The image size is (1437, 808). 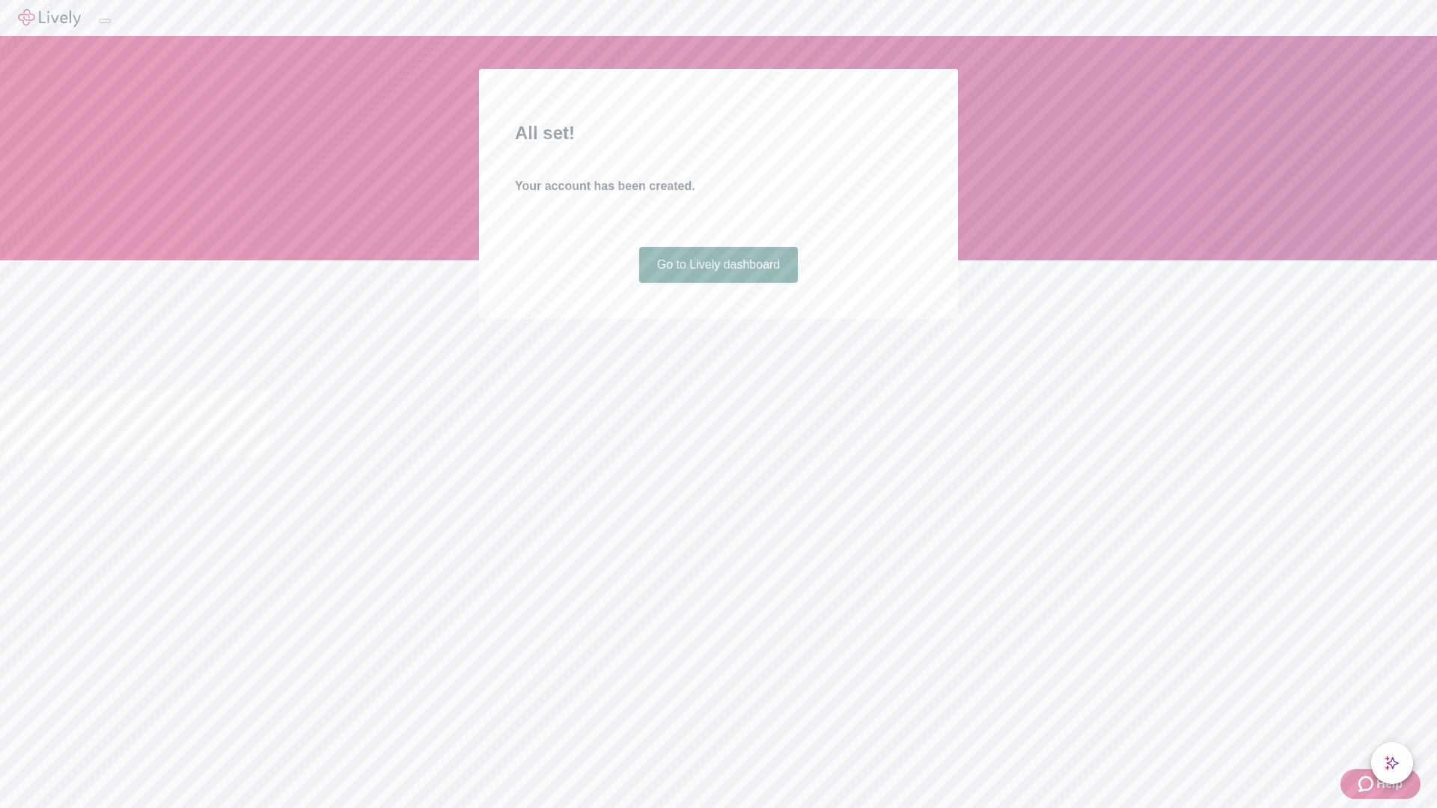 I want to click on button: chat, so click(x=1392, y=763).